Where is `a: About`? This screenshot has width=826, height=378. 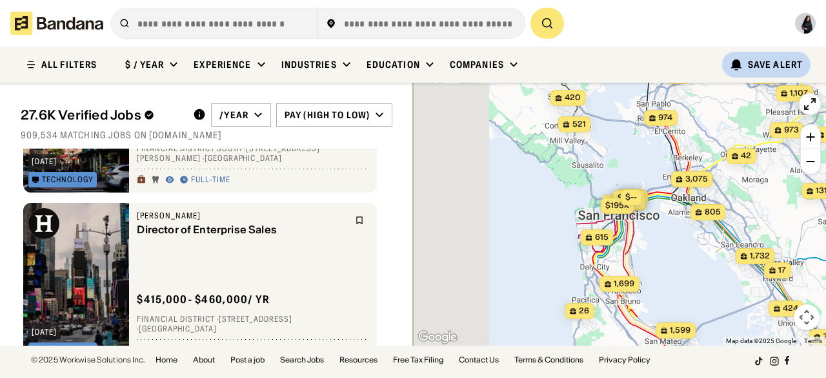
a: About is located at coordinates (204, 360).